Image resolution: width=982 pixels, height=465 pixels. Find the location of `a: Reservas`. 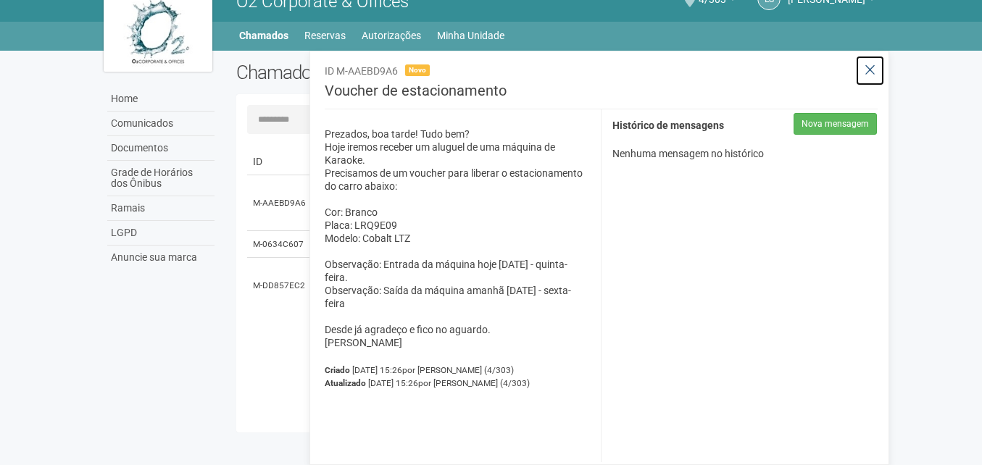

a: Reservas is located at coordinates (325, 36).